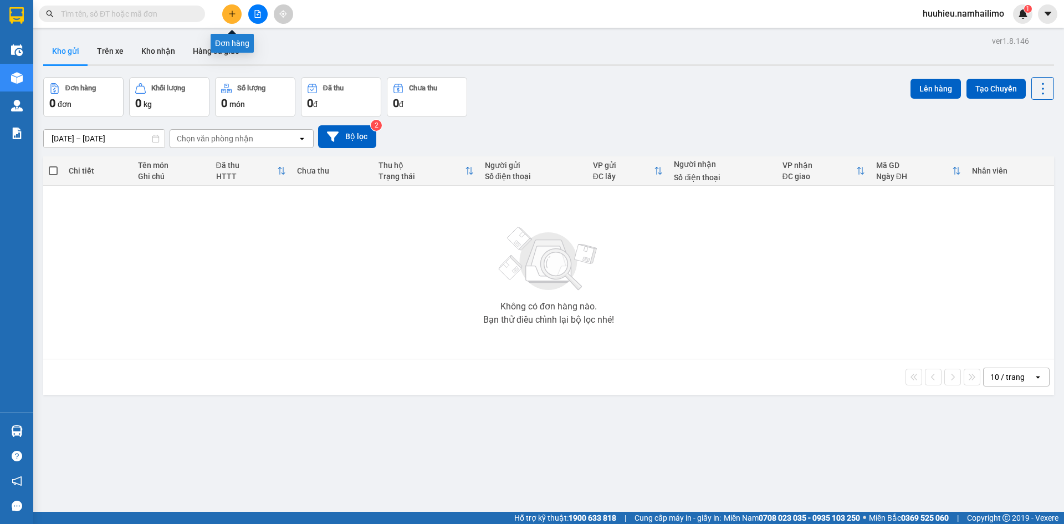  Describe the element at coordinates (1023, 14) in the screenshot. I see `img: icon-new-feature` at that location.